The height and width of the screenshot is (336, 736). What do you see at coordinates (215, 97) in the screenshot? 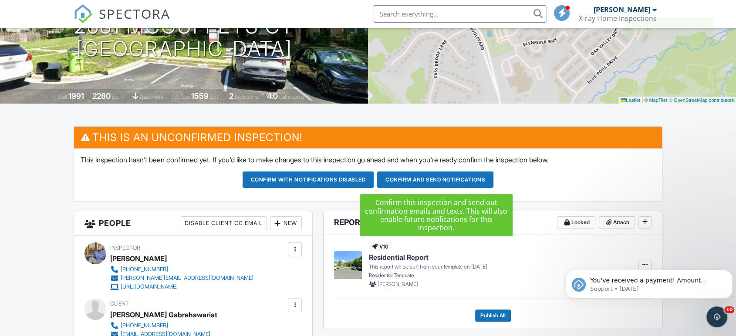
I see `span: sq.ft.` at bounding box center [215, 97].